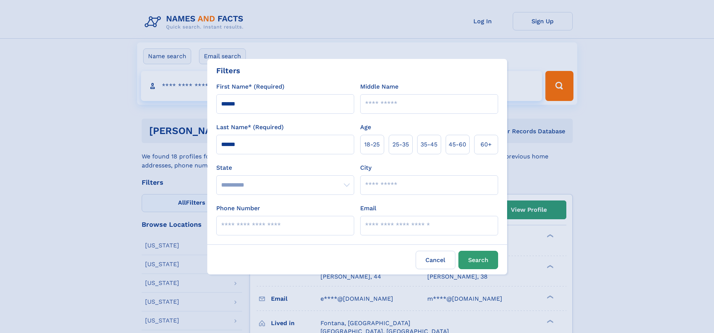 The image size is (714, 333). What do you see at coordinates (401, 144) in the screenshot?
I see `span: 25‑35` at bounding box center [401, 144].